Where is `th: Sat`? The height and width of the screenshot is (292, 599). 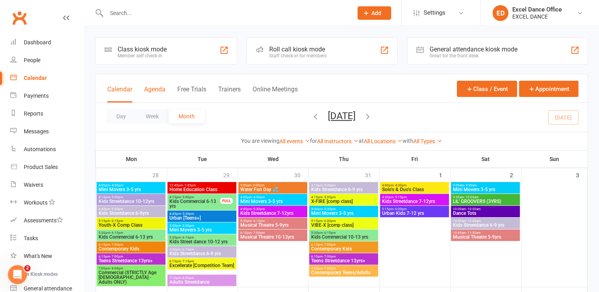
th: Sat is located at coordinates (486, 159).